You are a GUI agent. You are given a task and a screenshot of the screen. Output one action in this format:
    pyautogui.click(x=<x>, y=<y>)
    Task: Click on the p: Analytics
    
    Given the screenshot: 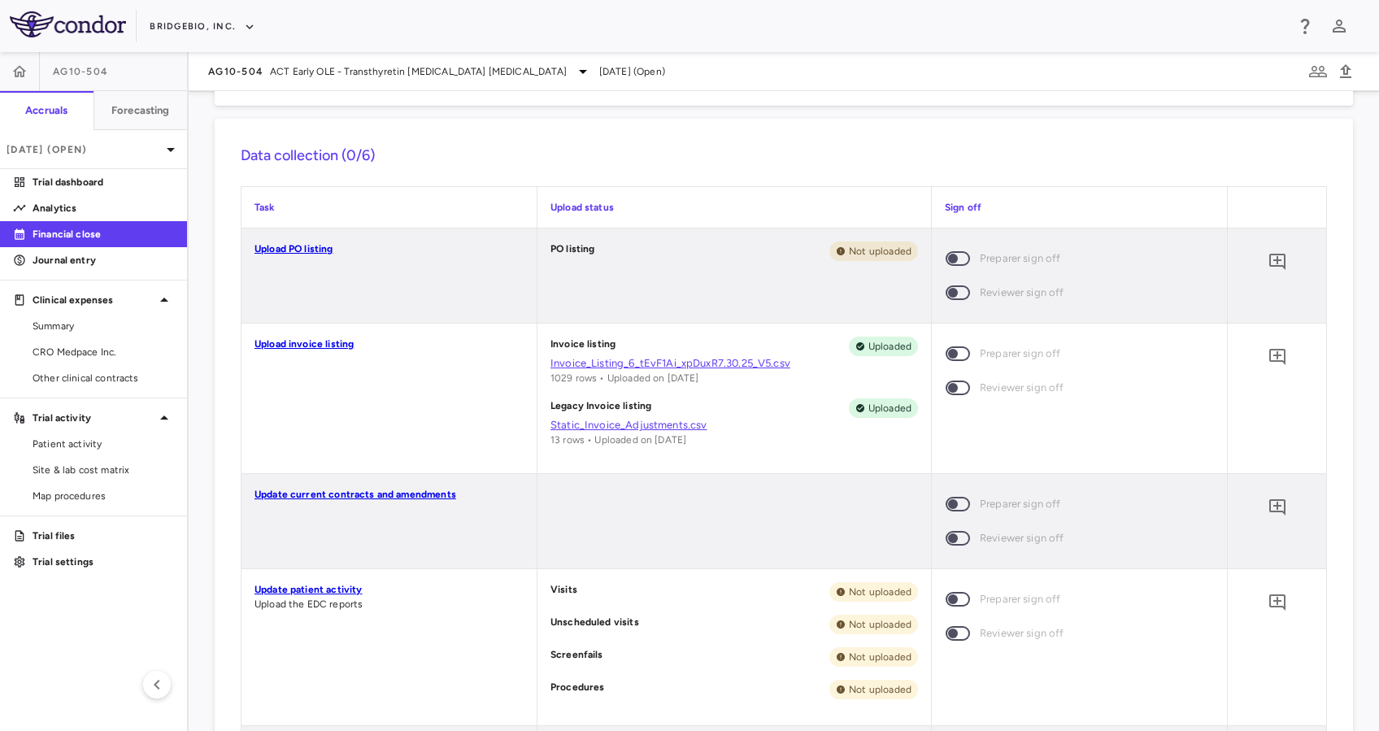 What is the action you would take?
    pyautogui.click(x=103, y=208)
    